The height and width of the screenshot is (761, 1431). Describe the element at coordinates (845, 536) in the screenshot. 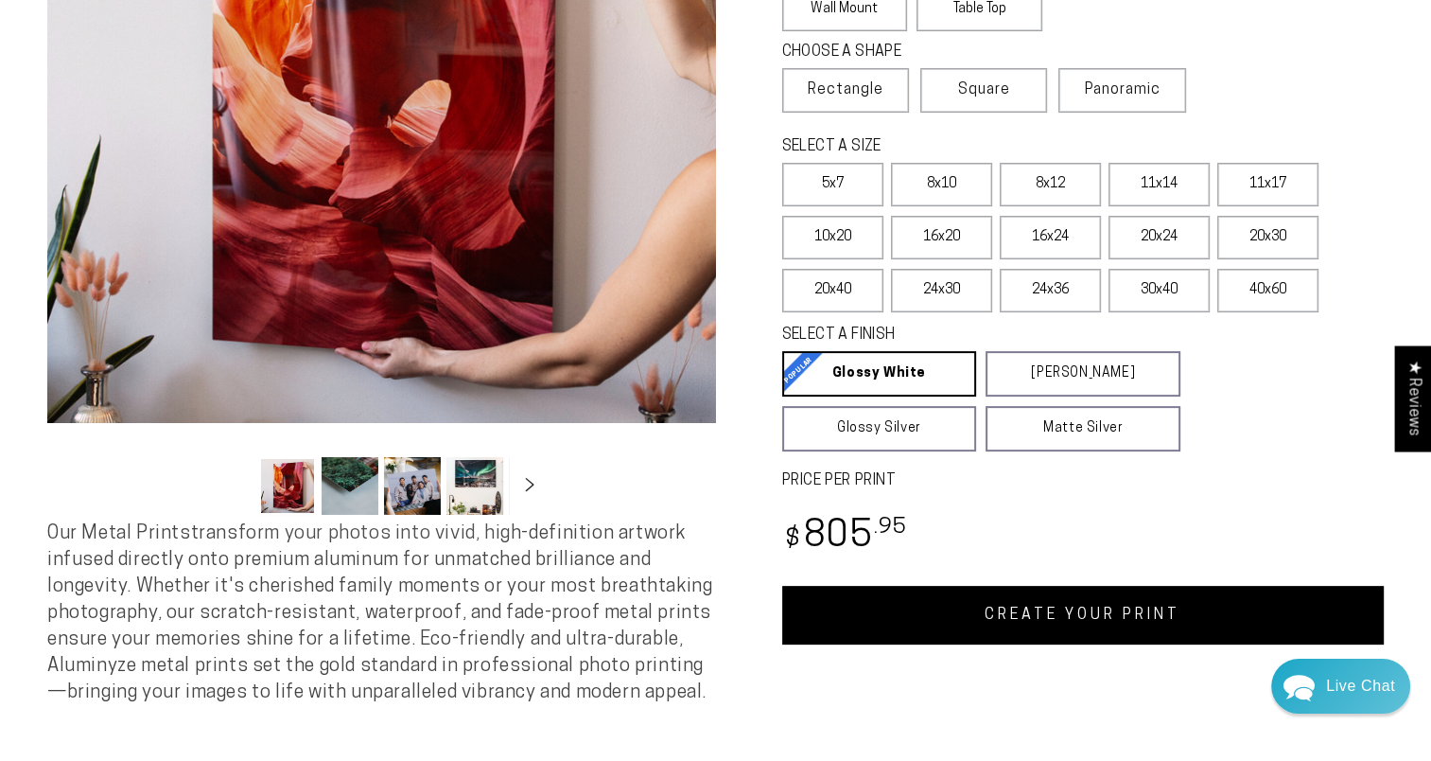

I see `bdi: 805` at that location.